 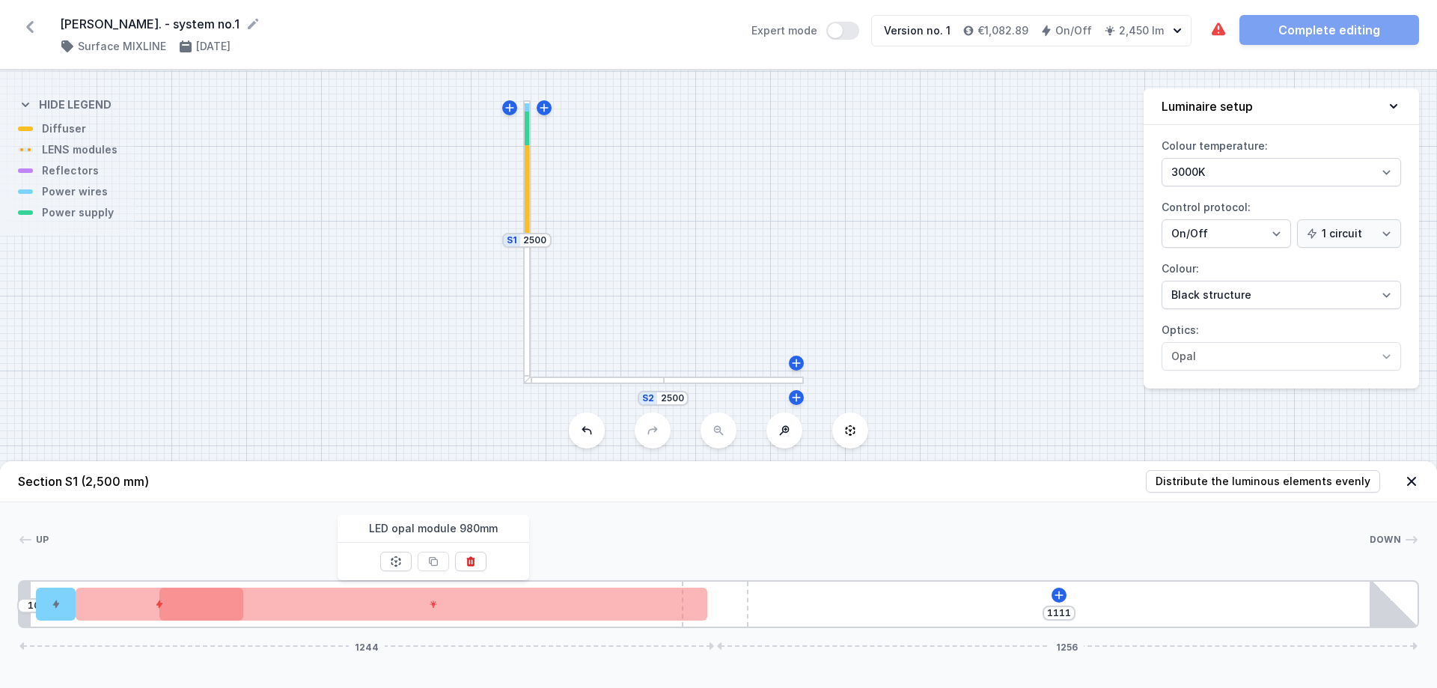 I want to click on select: Colour temperature:, so click(x=1281, y=172).